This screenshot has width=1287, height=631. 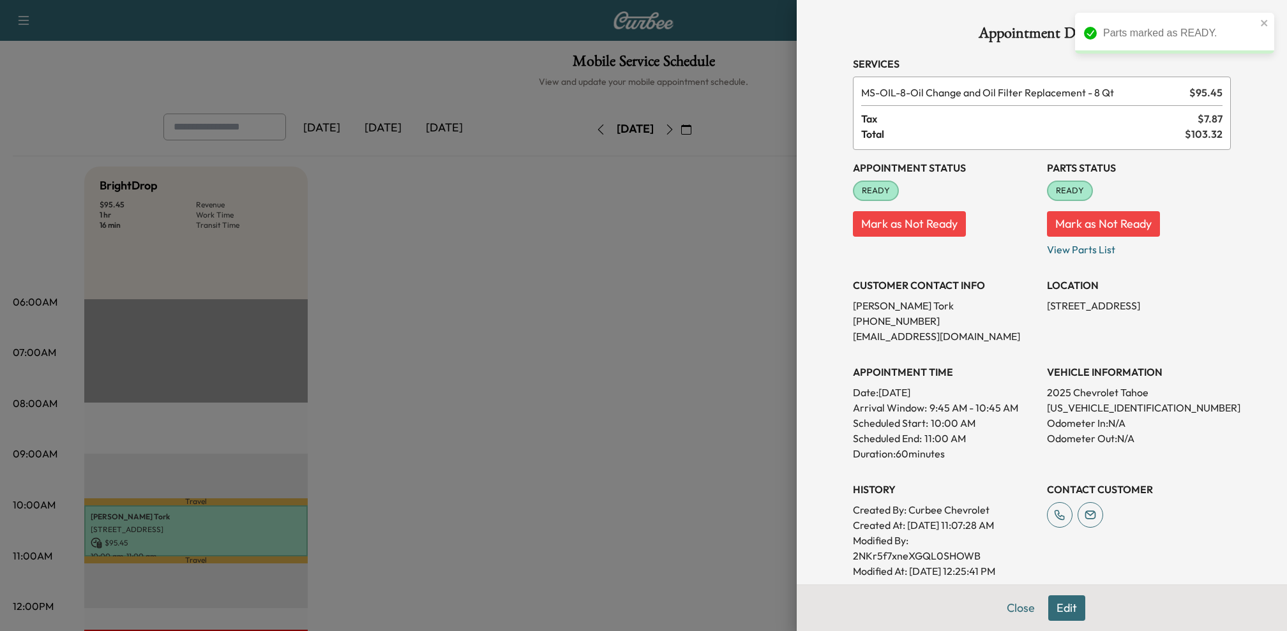 What do you see at coordinates (1264, 23) in the screenshot?
I see `button: close` at bounding box center [1264, 23].